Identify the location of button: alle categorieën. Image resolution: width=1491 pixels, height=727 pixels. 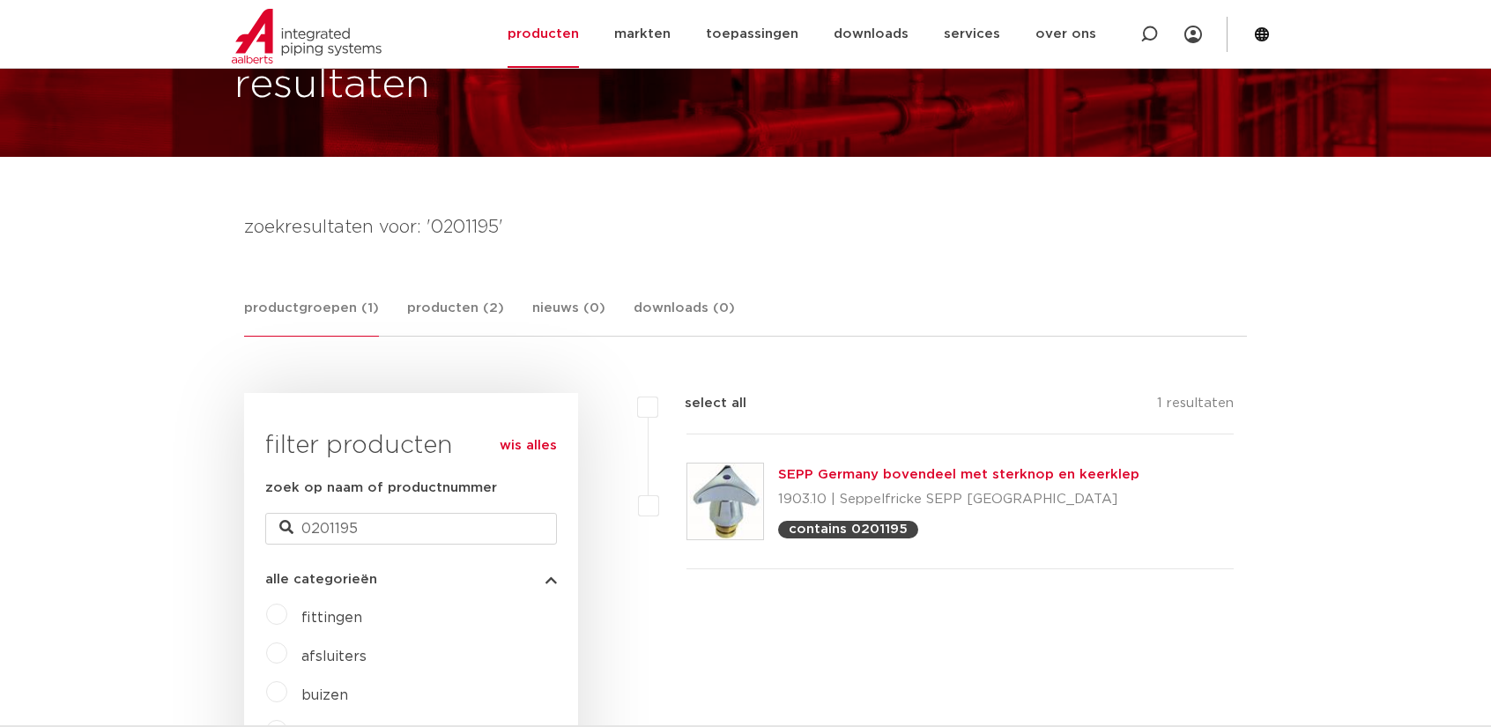
(411, 579).